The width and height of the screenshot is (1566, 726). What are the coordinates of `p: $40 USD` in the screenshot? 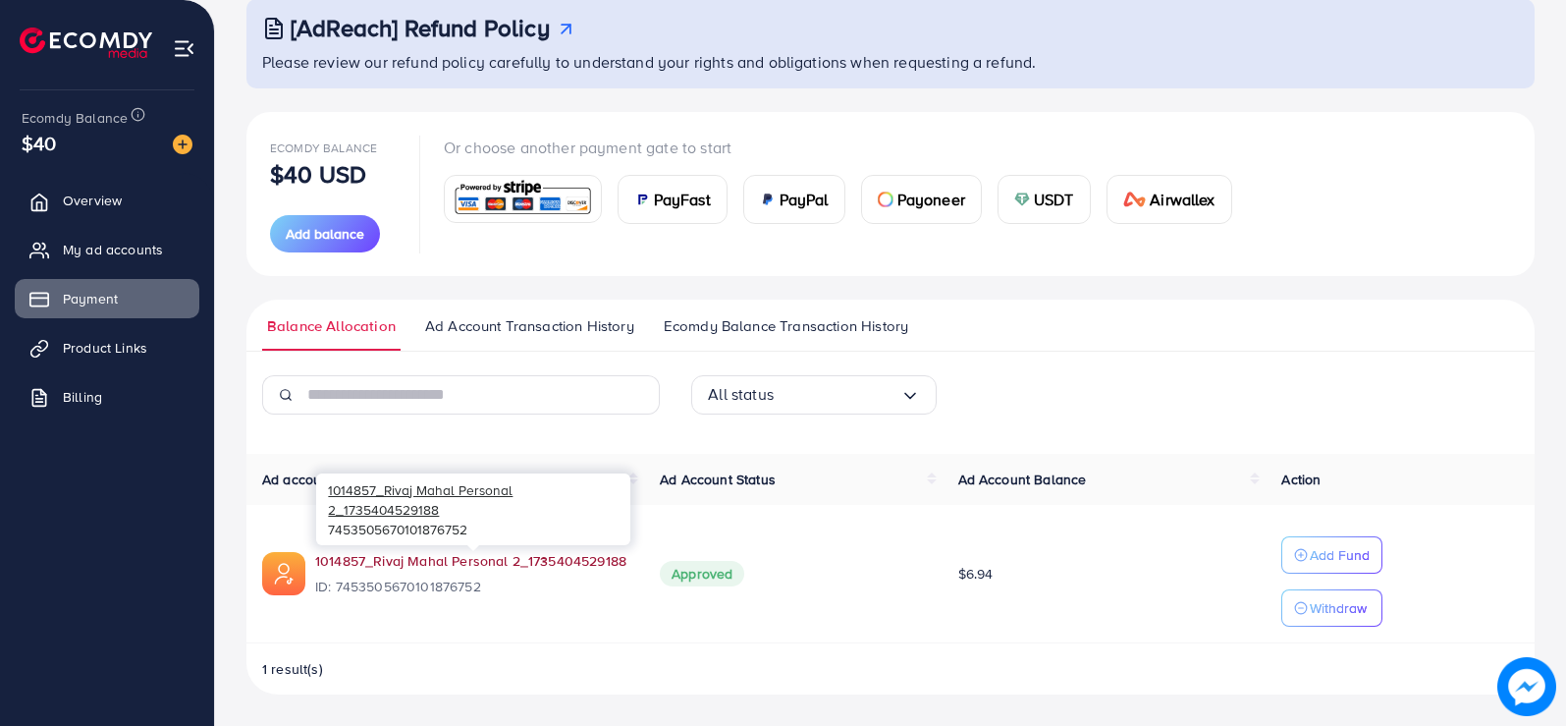 It's located at (318, 174).